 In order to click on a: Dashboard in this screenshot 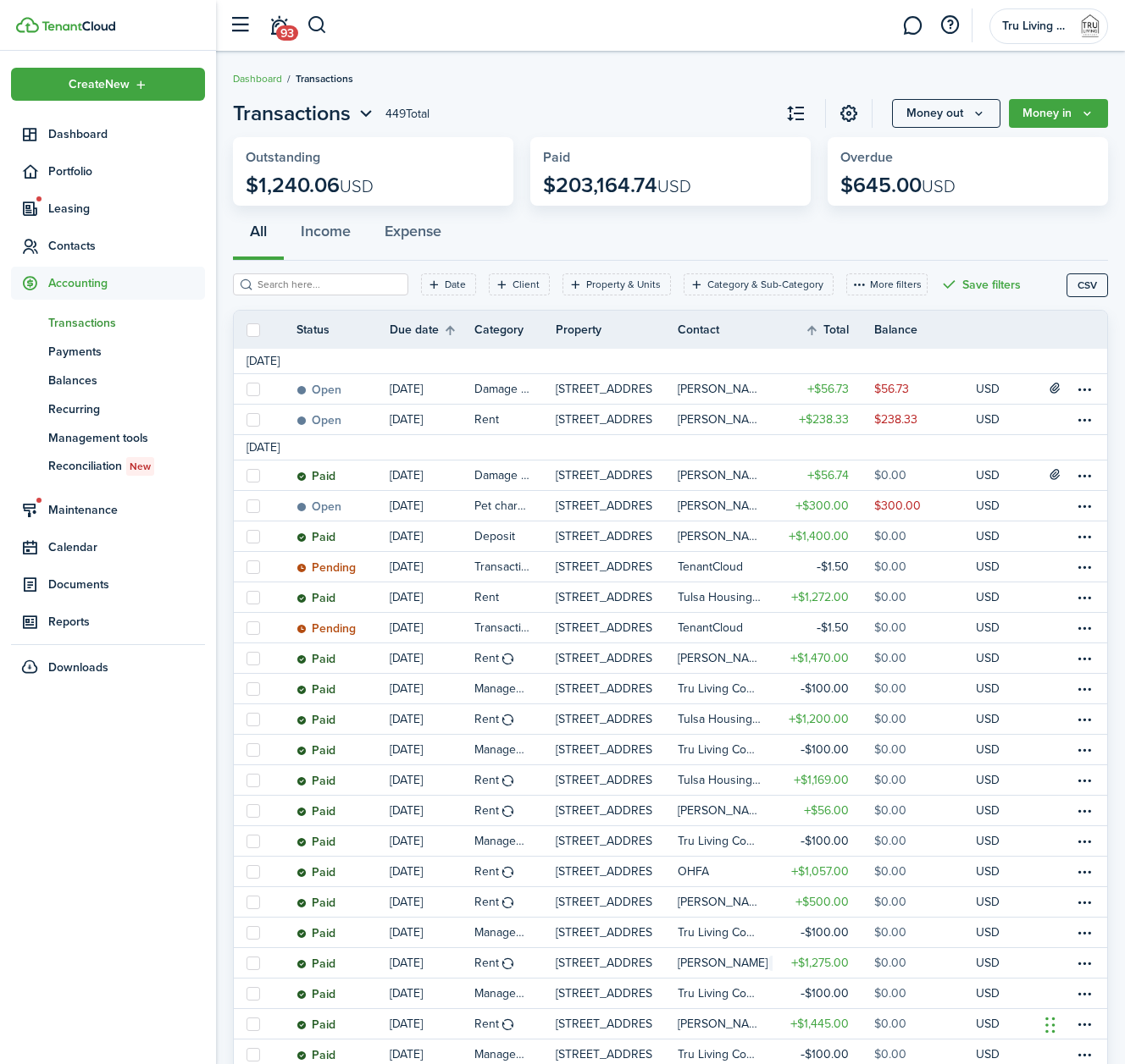, I will do `click(257, 79)`.